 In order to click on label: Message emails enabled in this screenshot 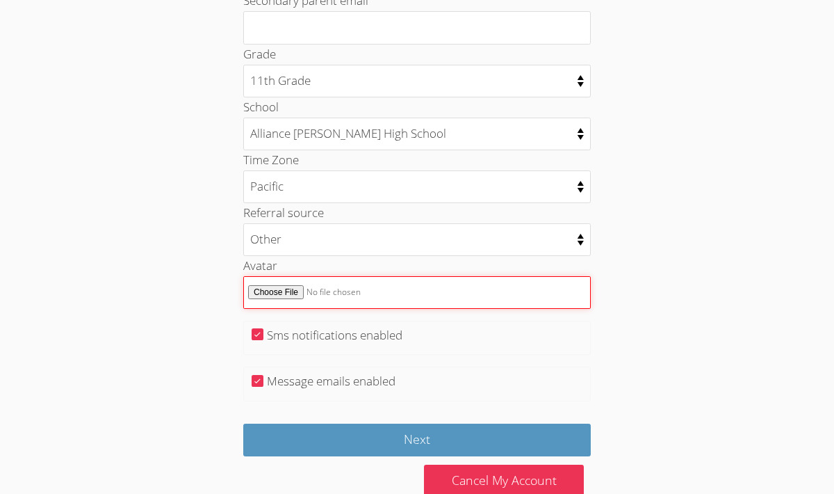, I will do `click(331, 380)`.